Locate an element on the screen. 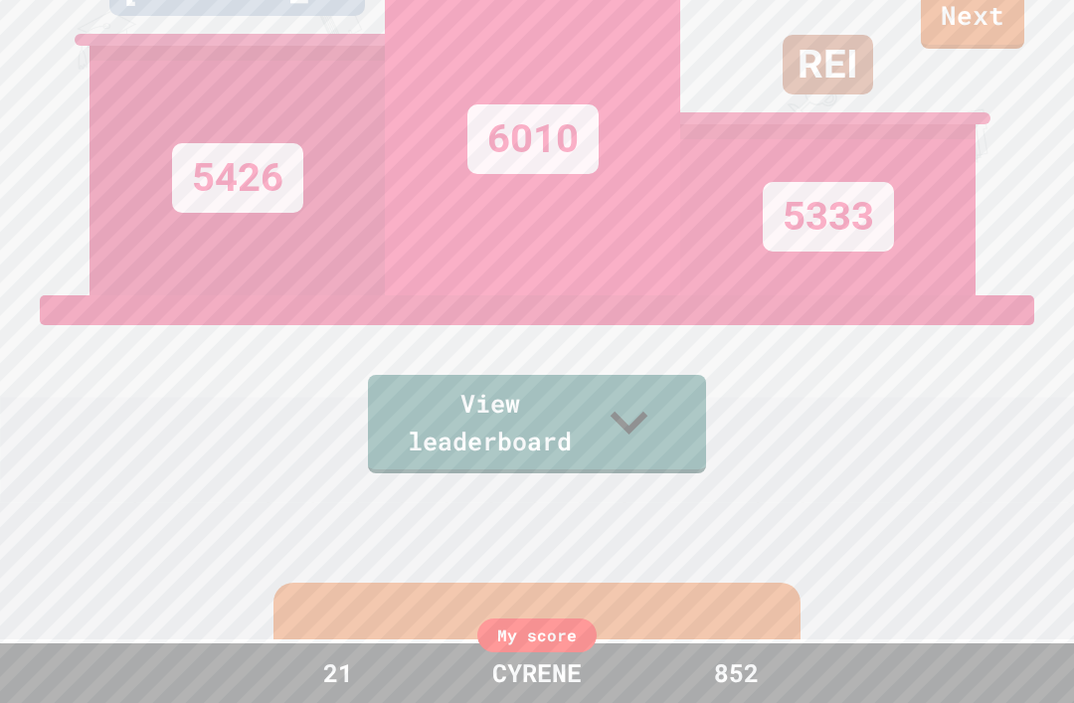 The image size is (1074, 703). div: 6010 is located at coordinates (533, 139).